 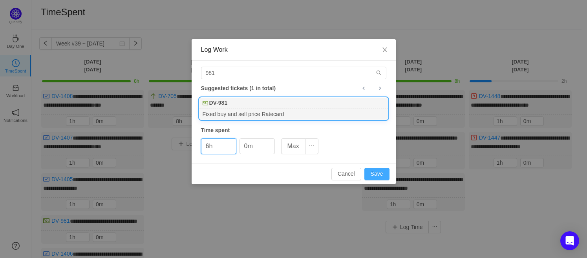 I want to click on button: icon: ellipsis, so click(x=312, y=146).